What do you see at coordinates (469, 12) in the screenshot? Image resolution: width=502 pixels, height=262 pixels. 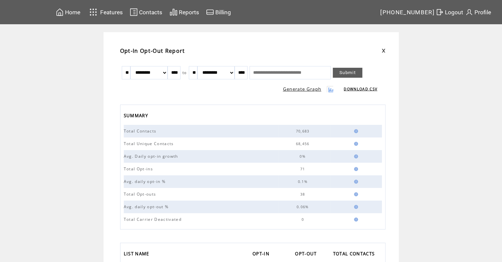 I see `img: profile.svg` at bounding box center [469, 12].